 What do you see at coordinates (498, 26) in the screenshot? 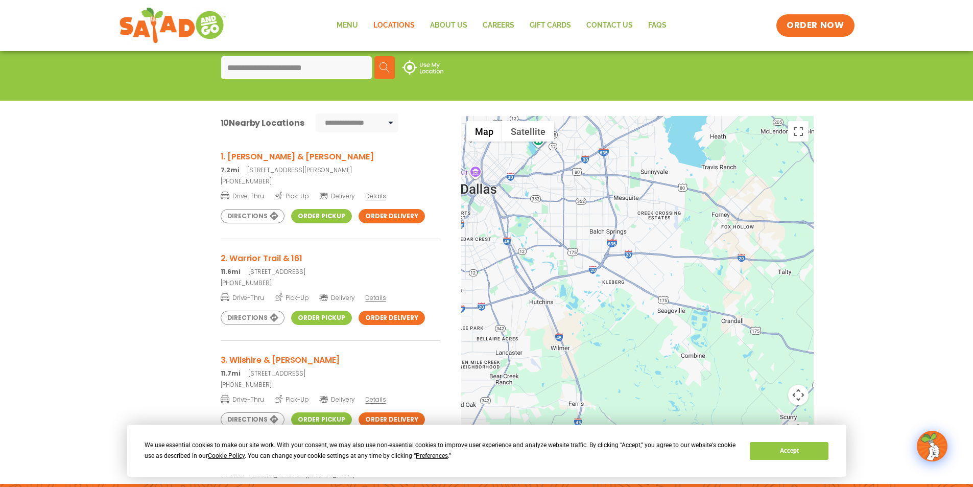
I see `a: Careers` at bounding box center [498, 26].